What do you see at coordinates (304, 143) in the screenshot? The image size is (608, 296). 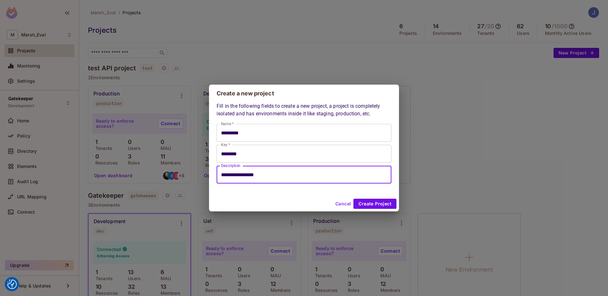 I see `div: Fill in the following fields to create a new project, a project is completely isolated and has en...` at bounding box center [304, 143].